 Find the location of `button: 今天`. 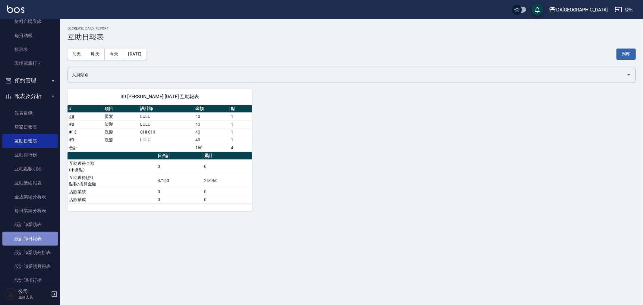

button: 今天 is located at coordinates (114, 54).